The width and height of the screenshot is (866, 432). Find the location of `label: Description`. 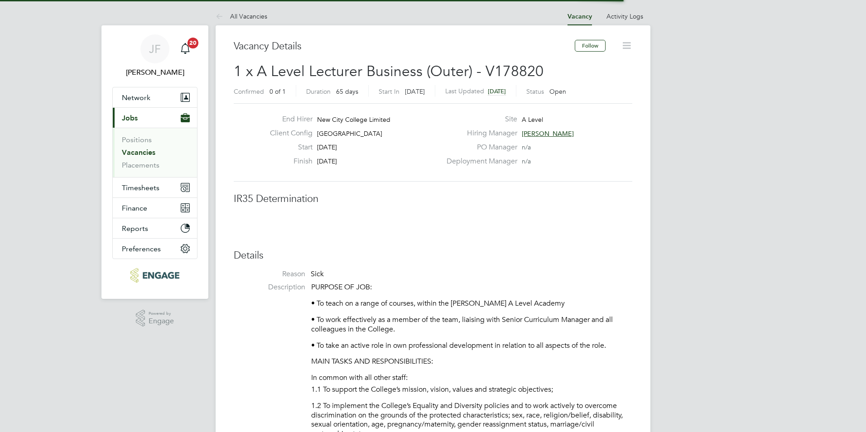

label: Description is located at coordinates (269, 287).